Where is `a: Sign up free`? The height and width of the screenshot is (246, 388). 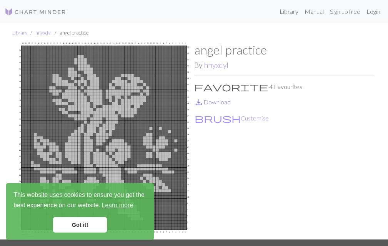
a: Sign up free is located at coordinates (345, 12).